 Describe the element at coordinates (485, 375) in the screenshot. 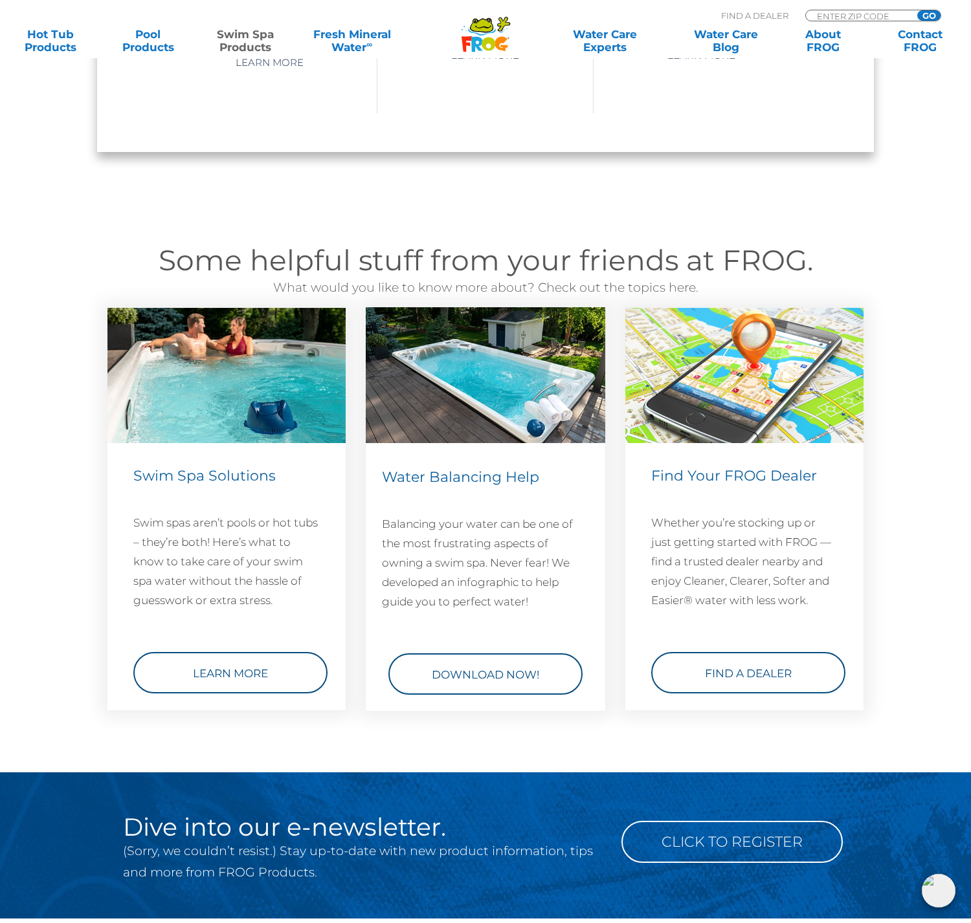

I see `img: water-balancing-help-swim-spa` at that location.